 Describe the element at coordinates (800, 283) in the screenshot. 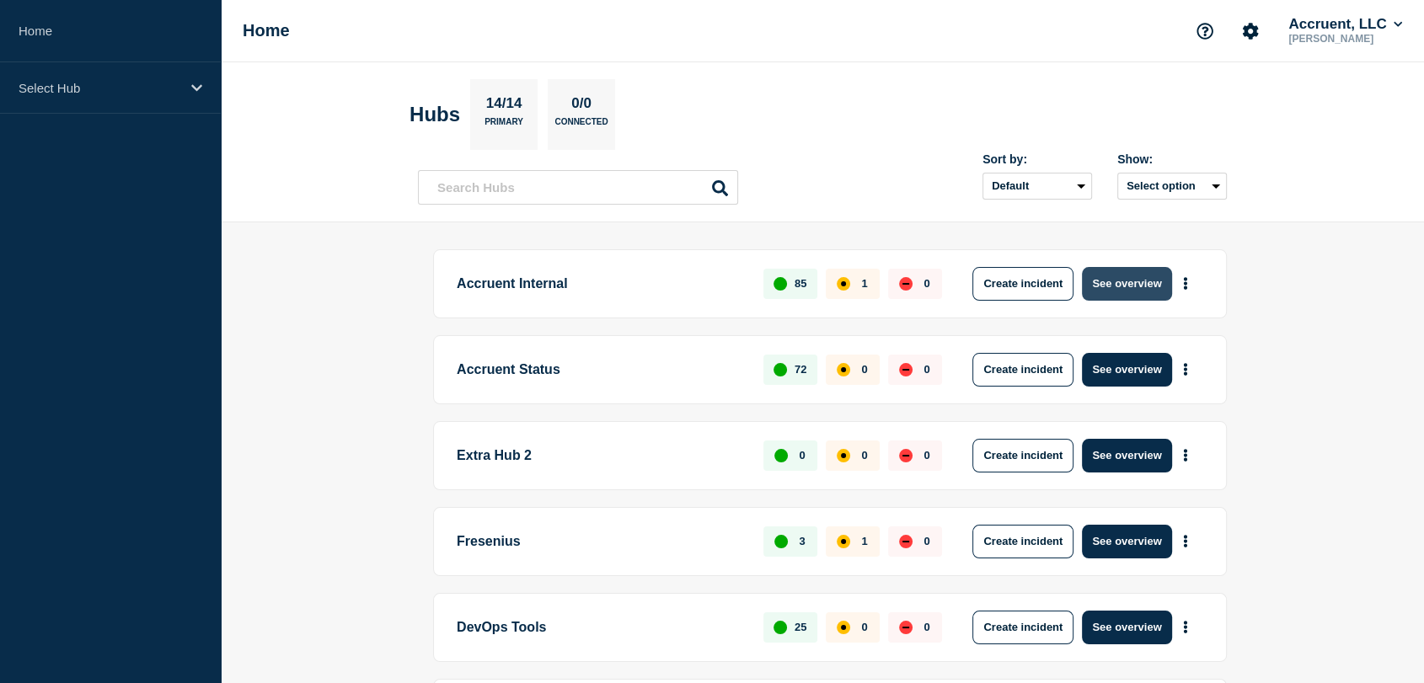

I see `p: 85` at that location.